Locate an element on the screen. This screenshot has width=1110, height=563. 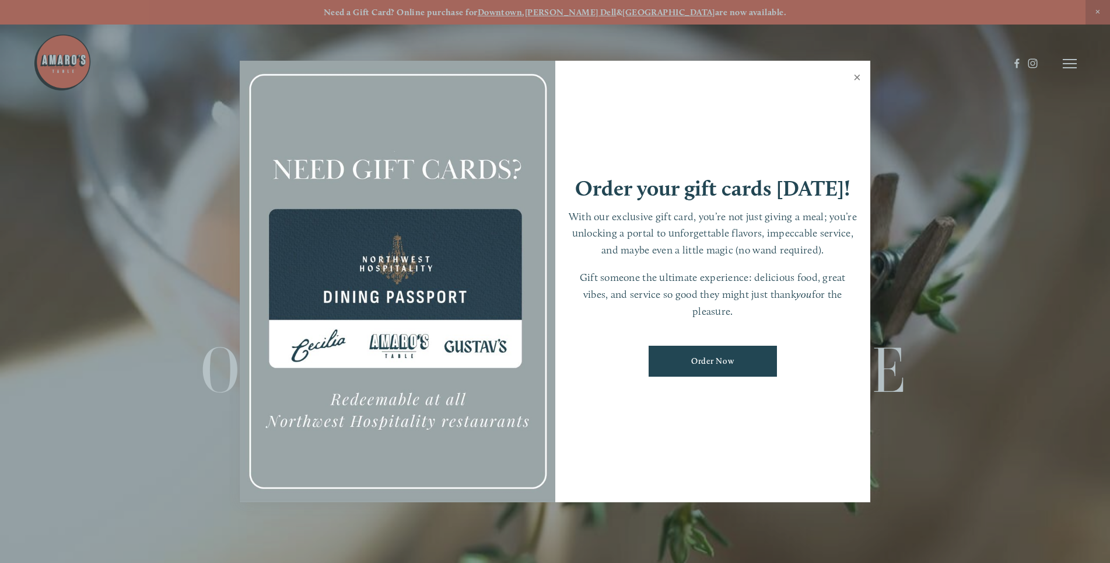
em: you is located at coordinates (804, 294).